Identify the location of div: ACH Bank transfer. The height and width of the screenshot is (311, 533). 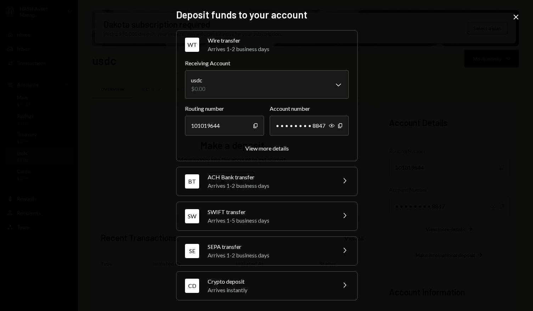
(270, 177).